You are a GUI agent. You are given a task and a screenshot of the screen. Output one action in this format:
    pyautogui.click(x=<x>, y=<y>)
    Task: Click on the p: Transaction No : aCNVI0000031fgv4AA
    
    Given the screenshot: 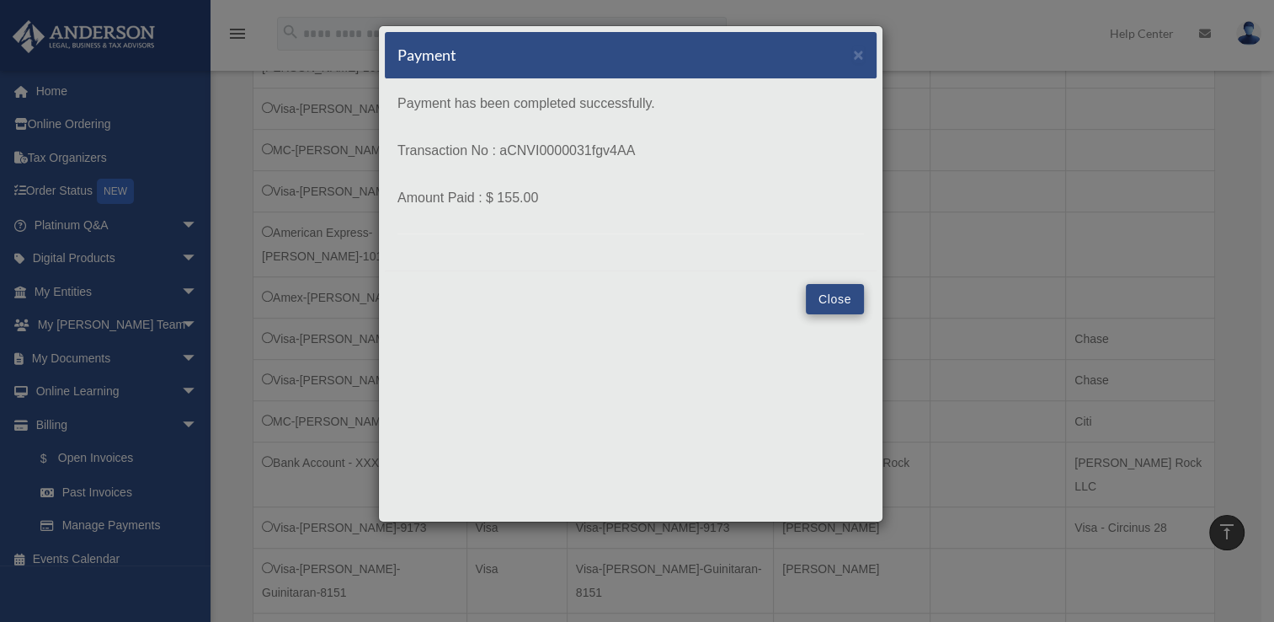 What is the action you would take?
    pyautogui.click(x=631, y=151)
    